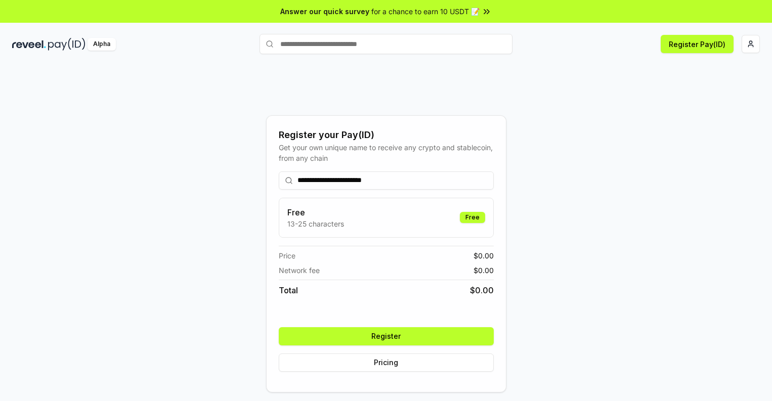 This screenshot has width=772, height=401. Describe the element at coordinates (316, 212) in the screenshot. I see `h3: Free` at that location.